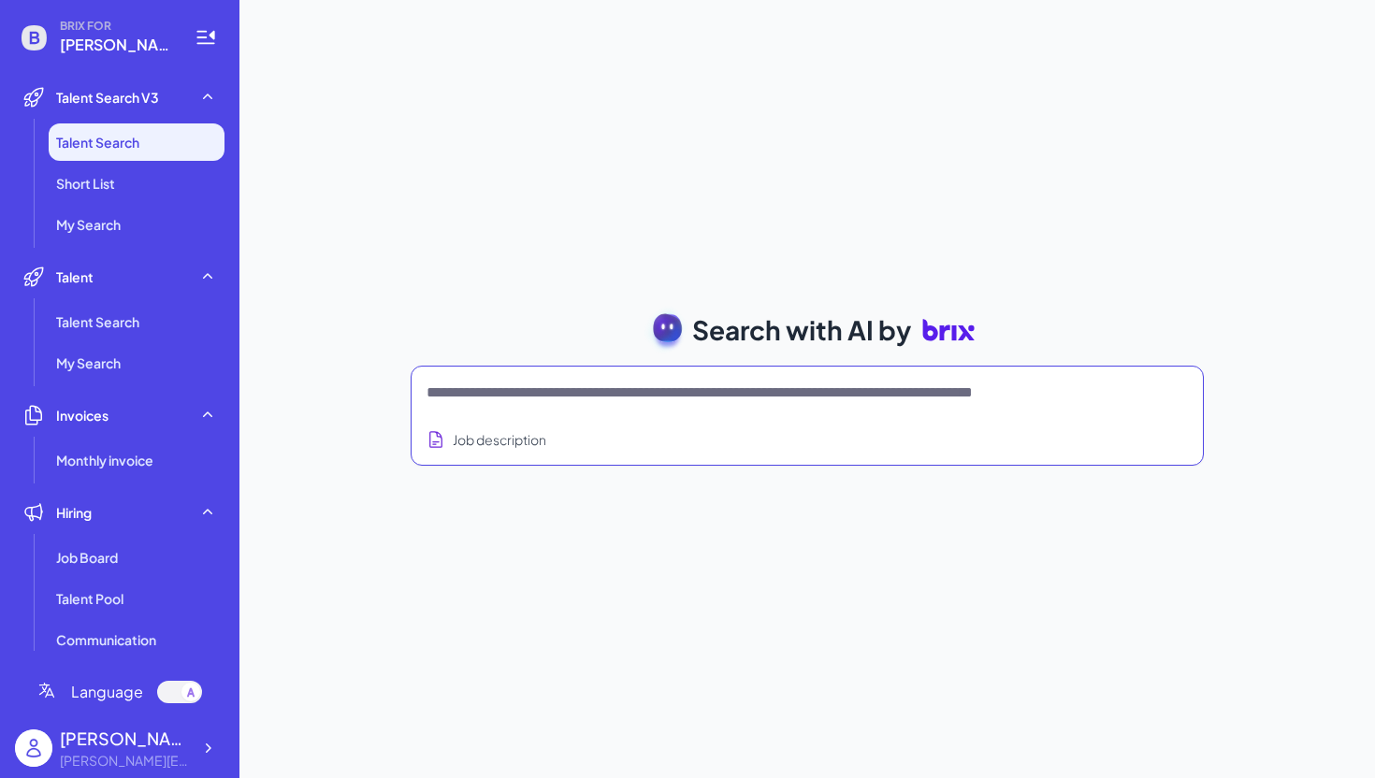 The image size is (1375, 778). What do you see at coordinates (105, 460) in the screenshot?
I see `span: Monthly invoice` at bounding box center [105, 460].